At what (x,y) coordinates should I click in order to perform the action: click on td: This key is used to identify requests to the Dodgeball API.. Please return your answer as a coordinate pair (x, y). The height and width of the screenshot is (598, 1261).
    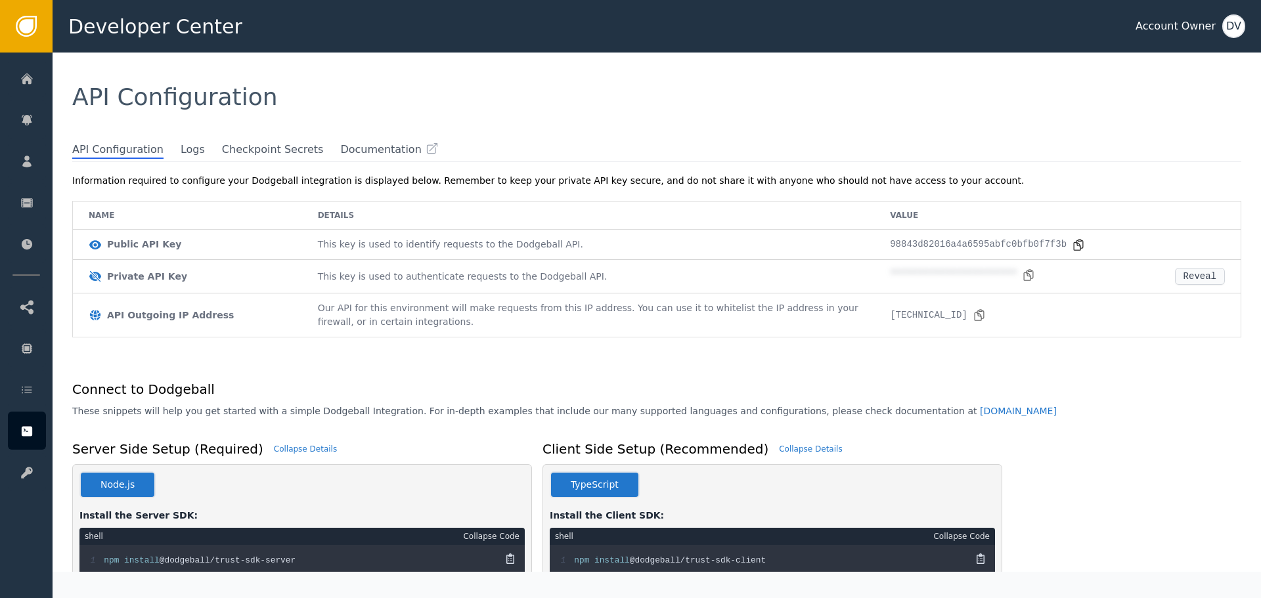
    Looking at the image, I should click on (588, 245).